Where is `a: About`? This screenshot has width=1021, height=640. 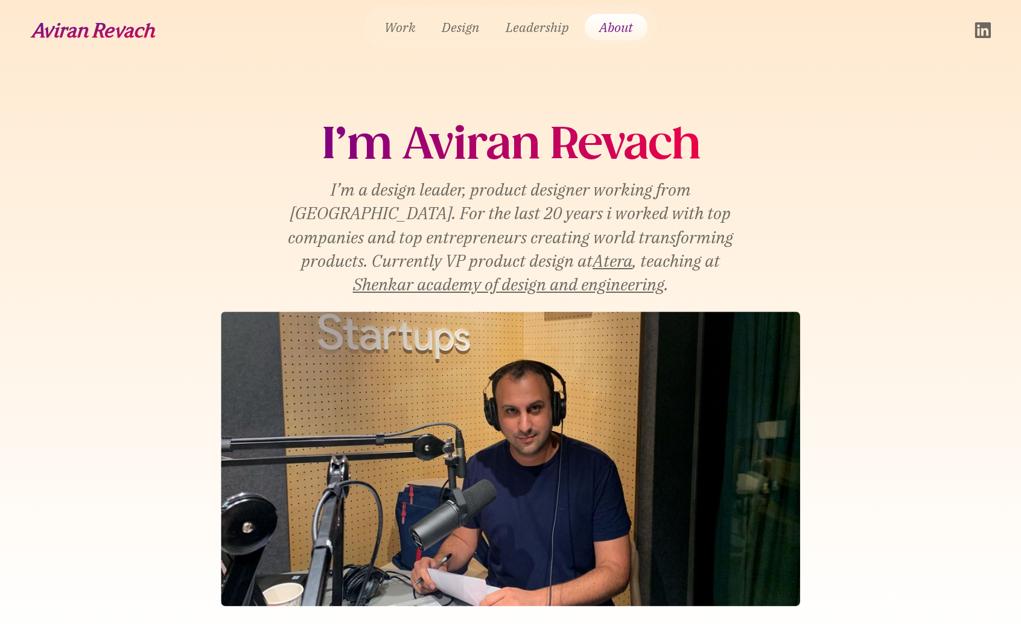
a: About is located at coordinates (616, 27).